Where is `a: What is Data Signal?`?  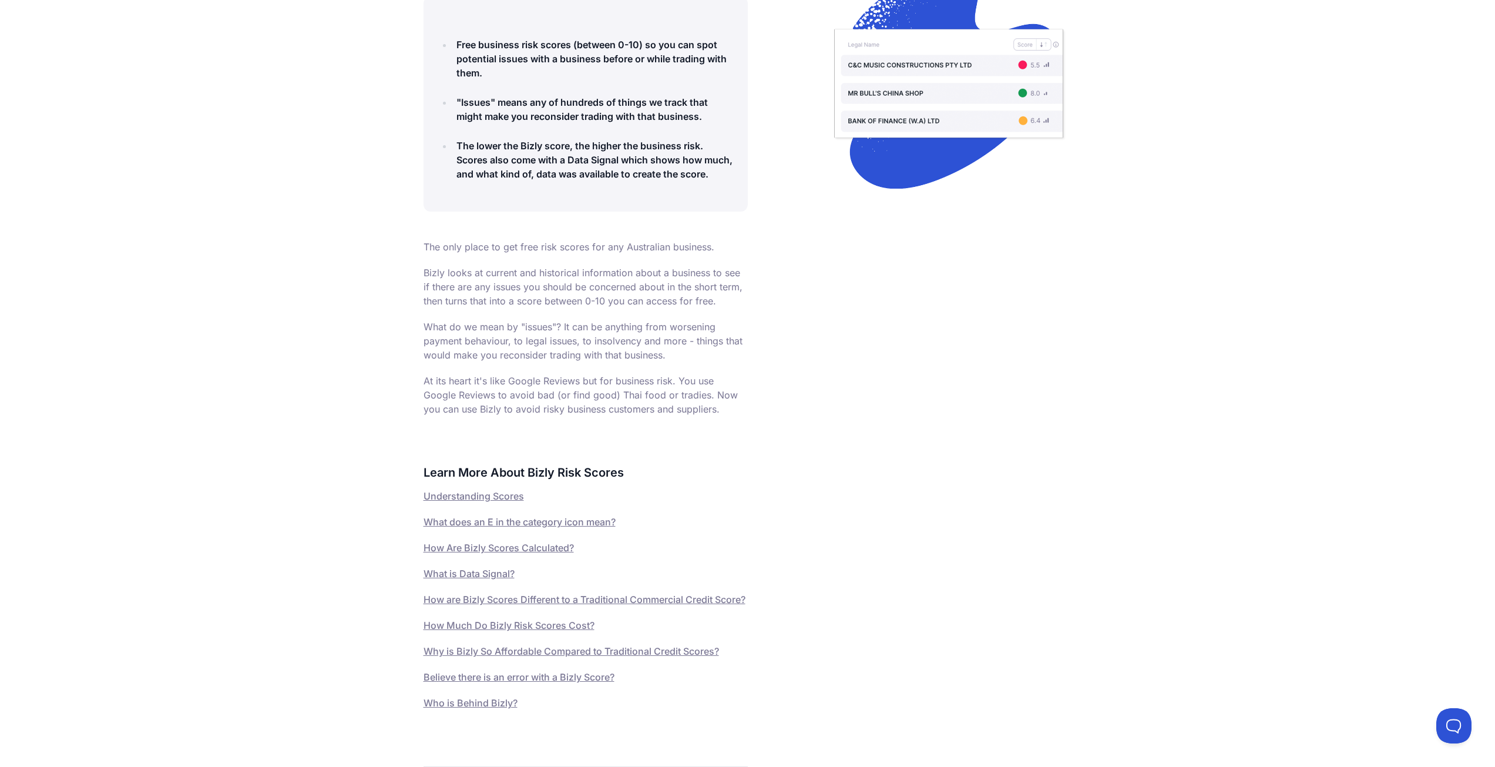
a: What is Data Signal? is located at coordinates (469, 573).